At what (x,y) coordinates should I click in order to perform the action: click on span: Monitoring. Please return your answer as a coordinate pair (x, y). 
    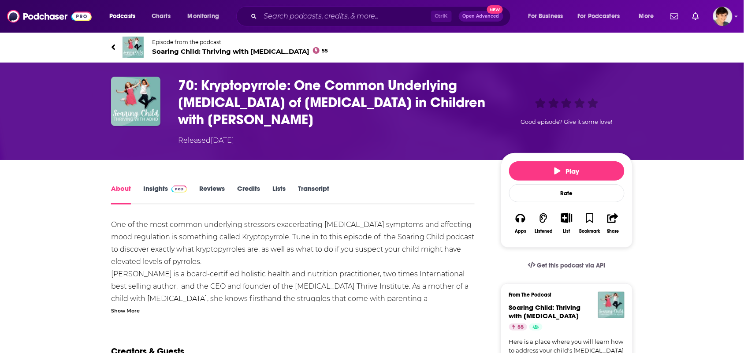
    Looking at the image, I should click on (203, 16).